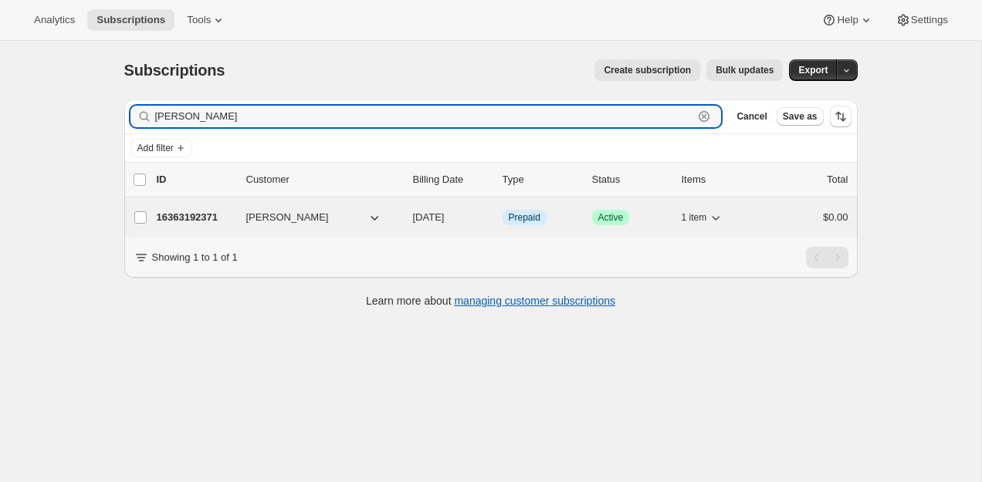 The height and width of the screenshot is (482, 982). Describe the element at coordinates (452, 180) in the screenshot. I see `p: Billing Date` at that location.